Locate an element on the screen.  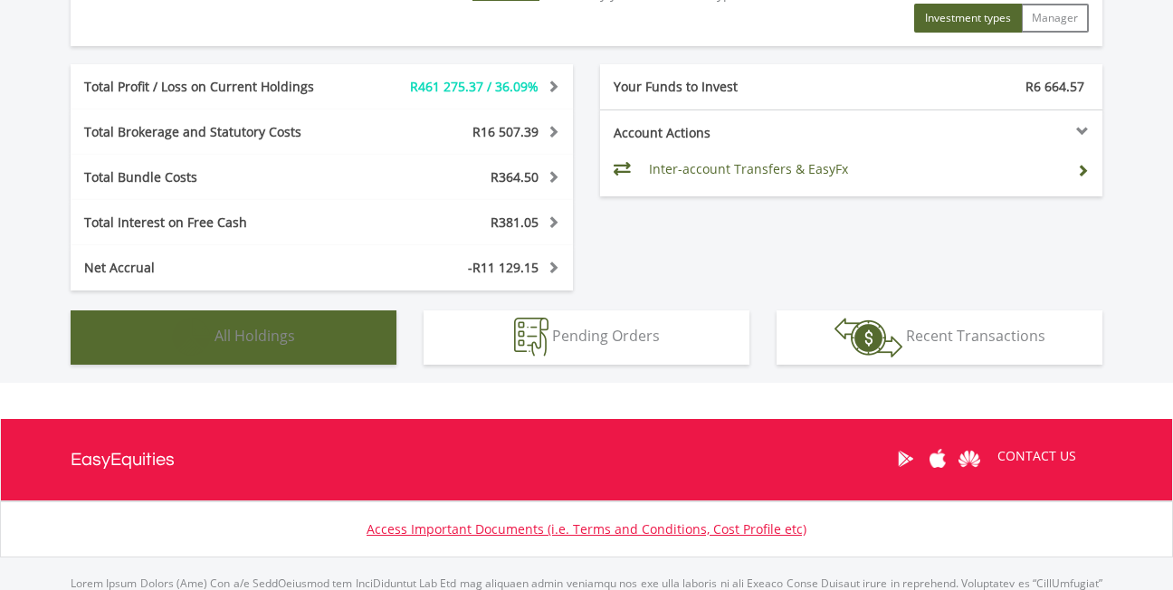
a: Access Important Documents (i.e. Terms and Conditions, Cost Profile etc) is located at coordinates (587, 529).